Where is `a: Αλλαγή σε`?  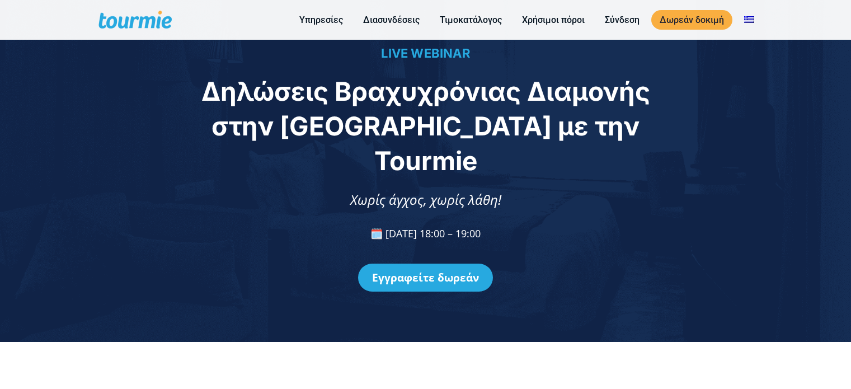
a: Αλλαγή σε is located at coordinates (749, 20).